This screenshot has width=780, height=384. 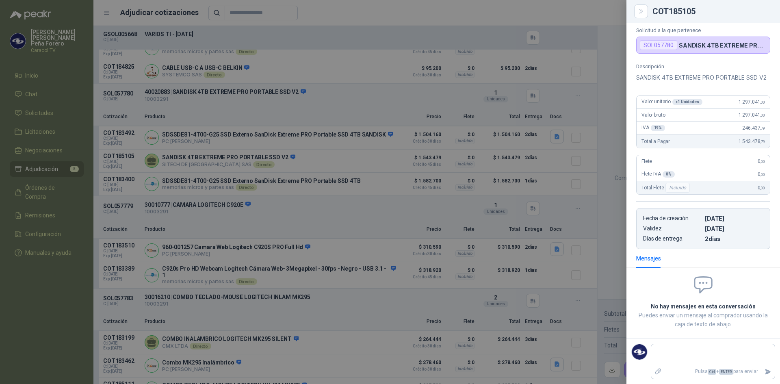 What do you see at coordinates (687, 102) in the screenshot?
I see `div: x 1 Unidades` at bounding box center [687, 102].